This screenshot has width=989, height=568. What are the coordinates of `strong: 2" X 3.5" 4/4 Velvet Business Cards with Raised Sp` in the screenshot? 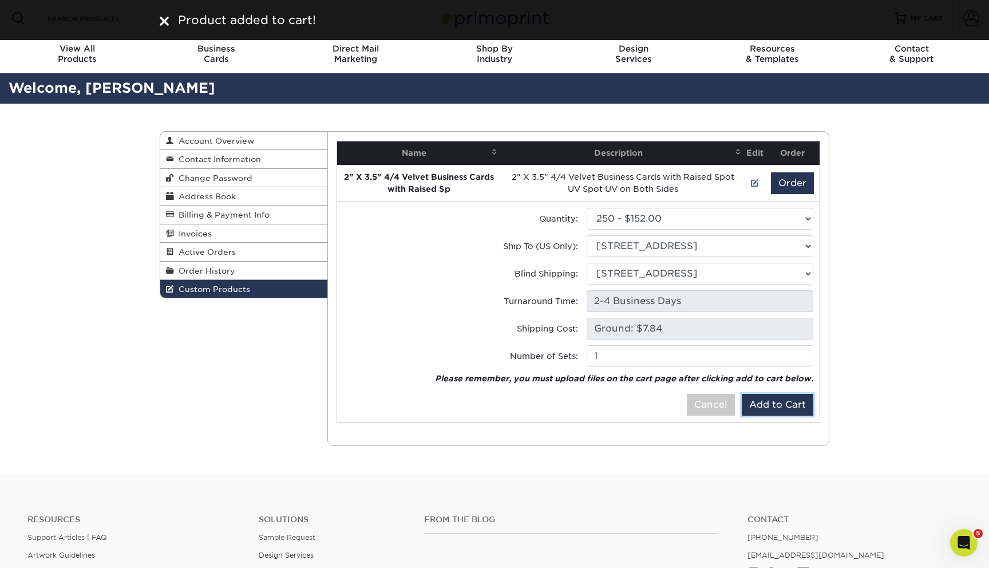 It's located at (419, 183).